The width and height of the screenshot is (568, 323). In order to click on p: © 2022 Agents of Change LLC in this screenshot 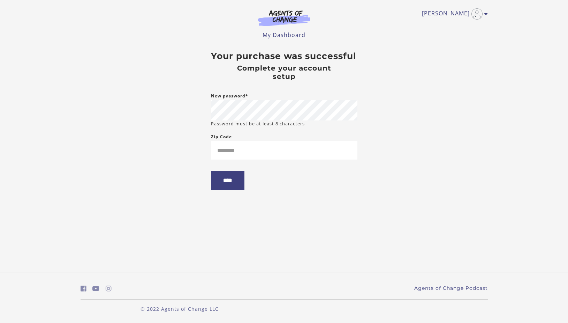, I will do `click(180, 308)`.